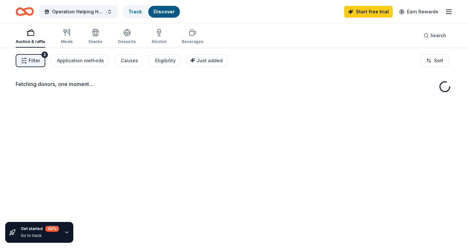 This screenshot has width=467, height=248. I want to click on button: Operation Helping Hands, so click(78, 12).